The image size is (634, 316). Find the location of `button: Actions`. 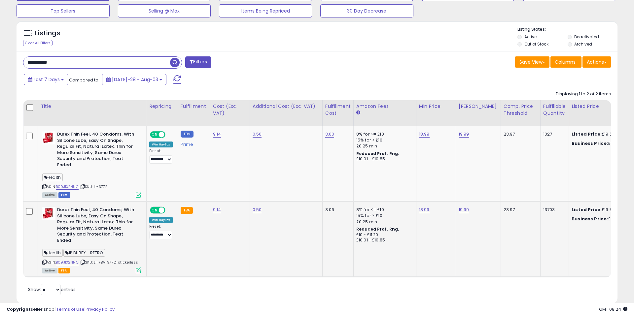

button: Actions is located at coordinates (597, 62).